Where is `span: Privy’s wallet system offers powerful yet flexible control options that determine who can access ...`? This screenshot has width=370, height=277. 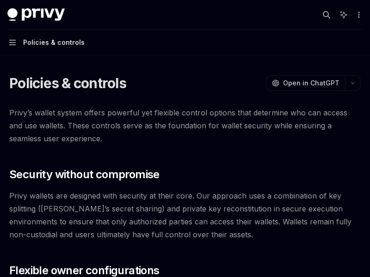 span: Privy’s wallet system offers powerful yet flexible control options that determine who can access ... is located at coordinates (185, 126).